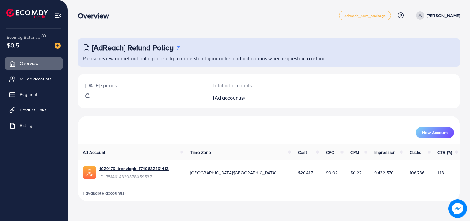 The height and width of the screenshot is (221, 470). I want to click on span: Time Zone, so click(200, 152).